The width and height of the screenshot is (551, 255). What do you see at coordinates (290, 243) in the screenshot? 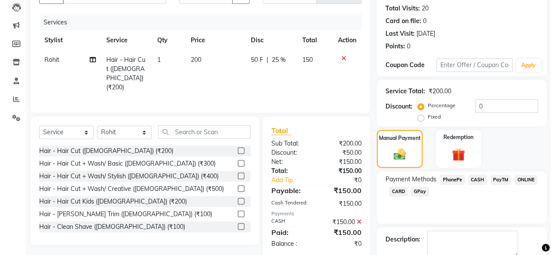
I see `div: Balance :` at bounding box center [290, 243].